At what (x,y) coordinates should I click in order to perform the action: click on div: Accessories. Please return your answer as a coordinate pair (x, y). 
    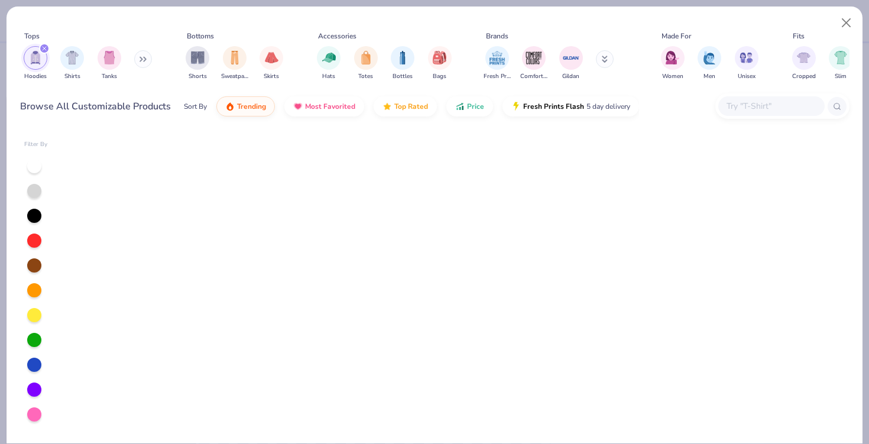
    Looking at the image, I should click on (337, 36).